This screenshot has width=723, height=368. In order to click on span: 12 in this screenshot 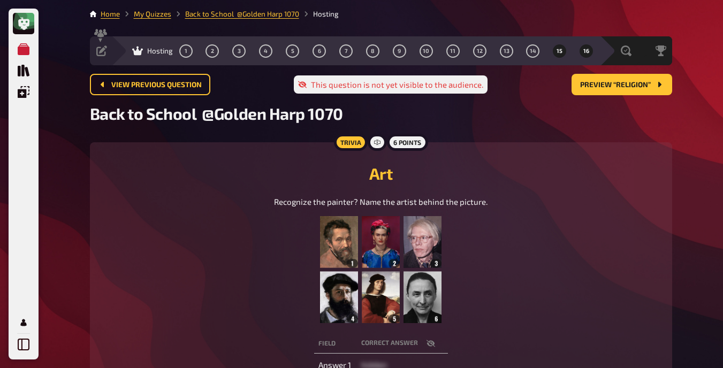, I will do `click(479, 51)`.